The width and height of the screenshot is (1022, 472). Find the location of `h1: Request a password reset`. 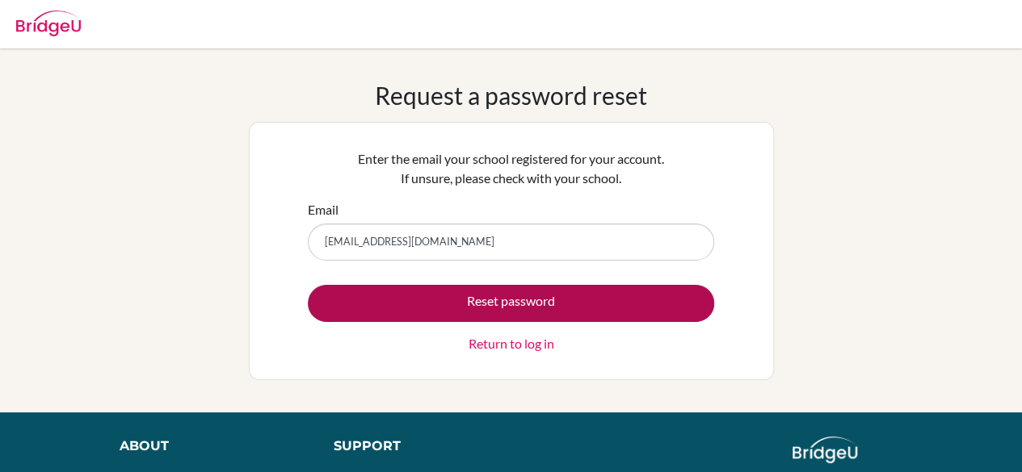

h1: Request a password reset is located at coordinates (510, 95).